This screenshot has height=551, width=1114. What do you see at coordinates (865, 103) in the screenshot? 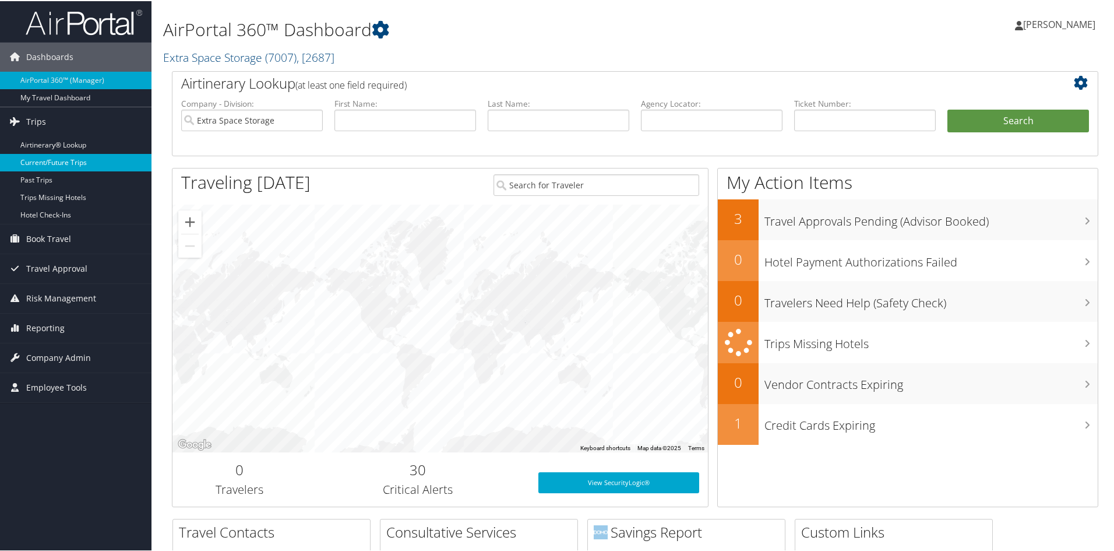
I see `label: Ticket Number:` at bounding box center [865, 103].